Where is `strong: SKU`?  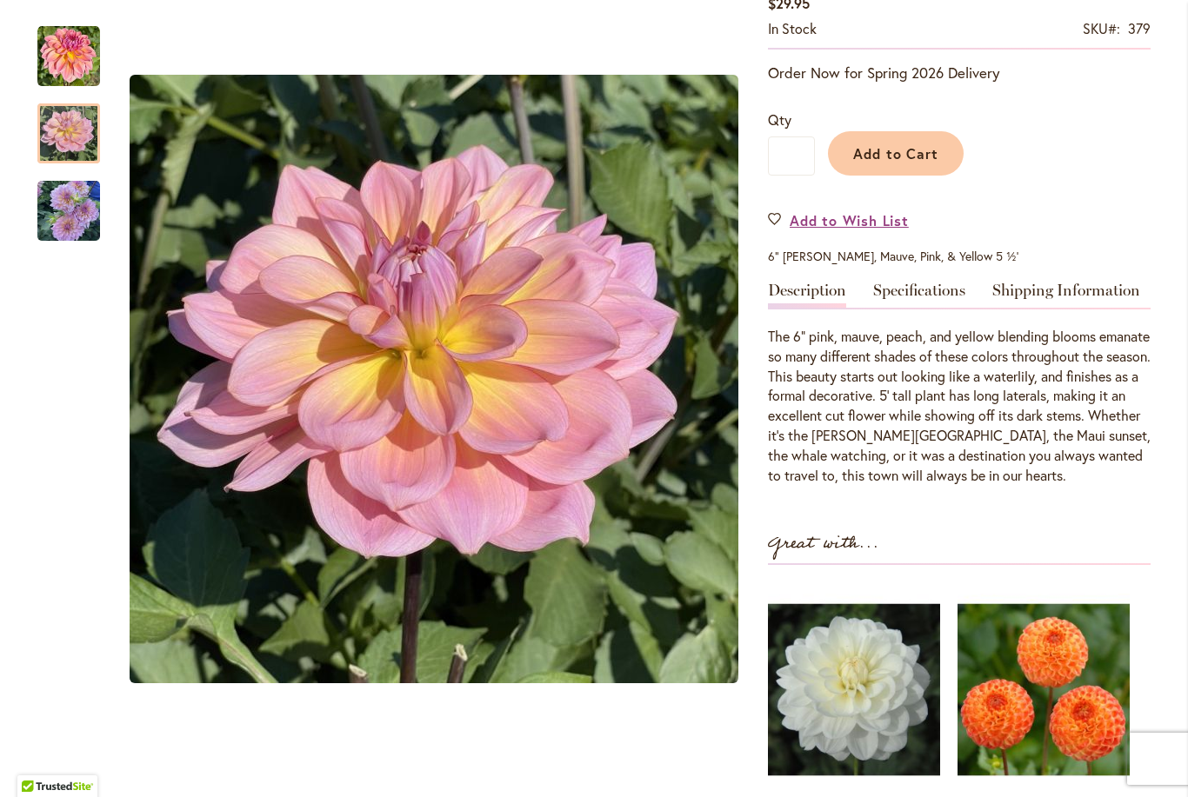 strong: SKU is located at coordinates (1101, 28).